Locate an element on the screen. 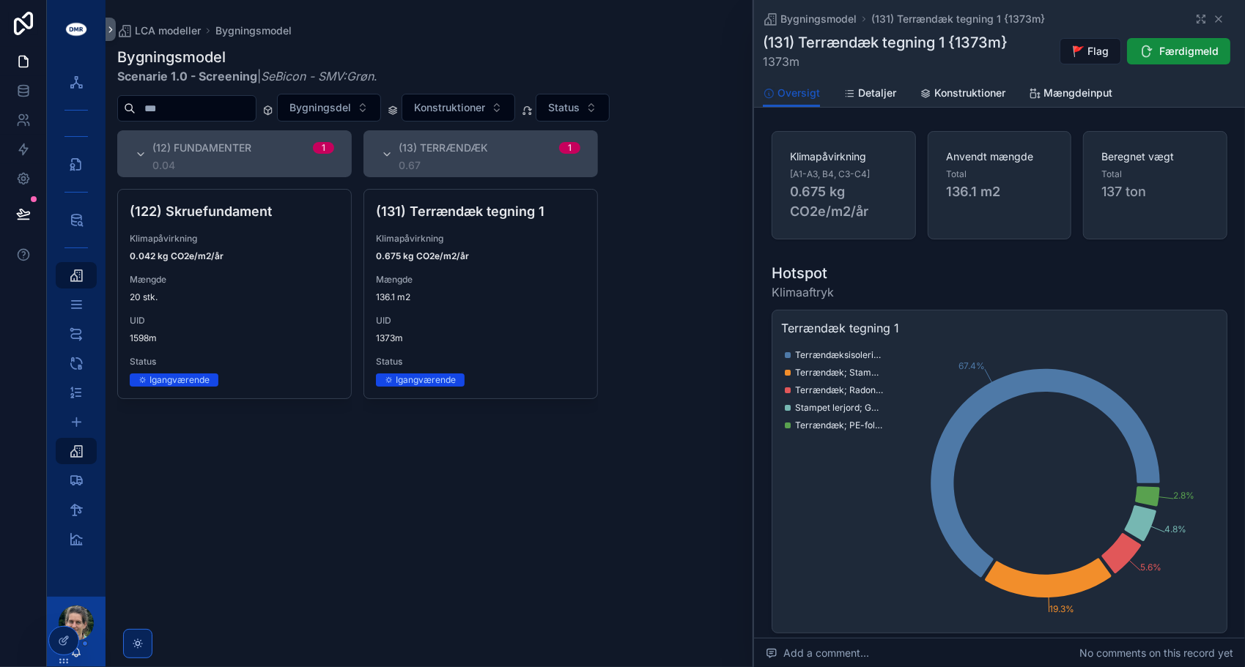 Image resolution: width=1245 pixels, height=667 pixels. button: Færdigmeld is located at coordinates (1178, 51).